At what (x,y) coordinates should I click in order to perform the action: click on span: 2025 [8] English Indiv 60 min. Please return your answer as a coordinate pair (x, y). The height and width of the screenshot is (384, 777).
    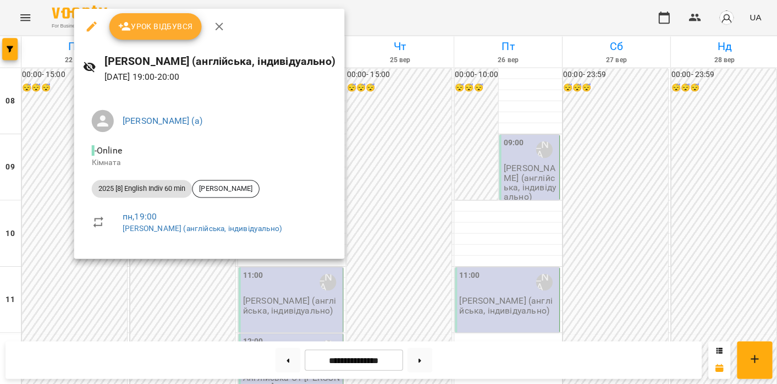
    Looking at the image, I should click on (142, 188).